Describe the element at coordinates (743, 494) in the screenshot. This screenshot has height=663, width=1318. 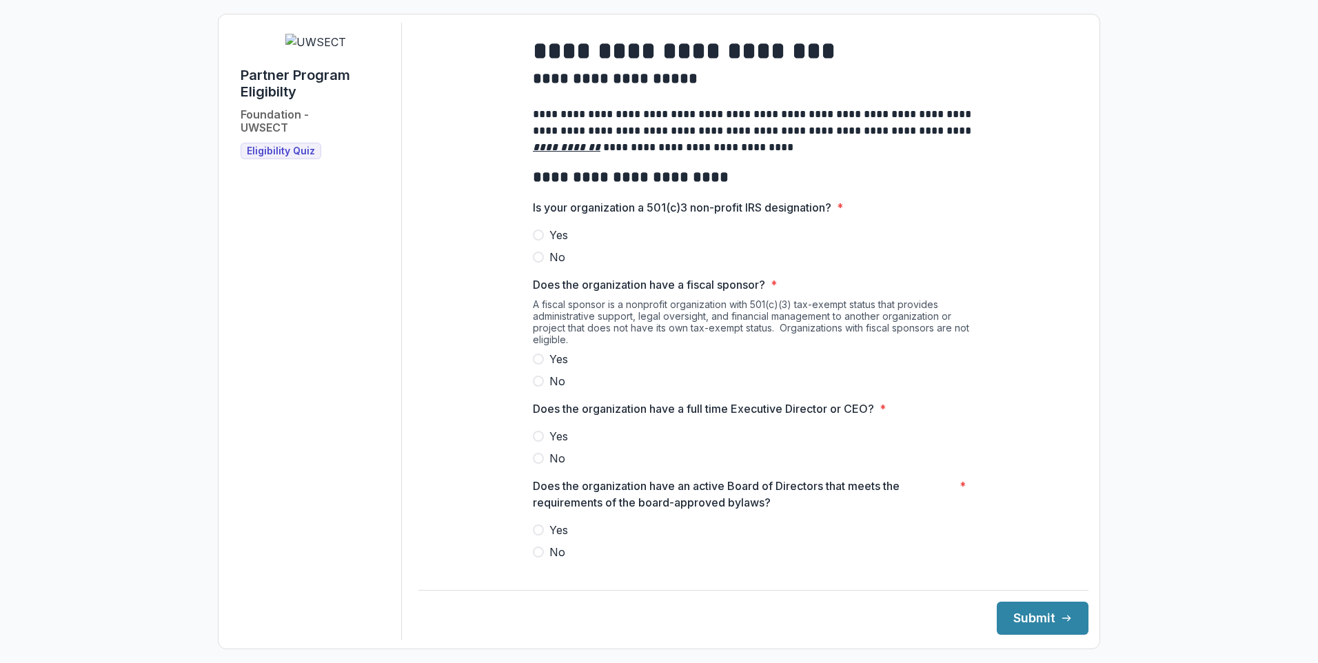
I see `p: Does the organization have an active Board of Directors that meets the requirements of the board-...` at that location.